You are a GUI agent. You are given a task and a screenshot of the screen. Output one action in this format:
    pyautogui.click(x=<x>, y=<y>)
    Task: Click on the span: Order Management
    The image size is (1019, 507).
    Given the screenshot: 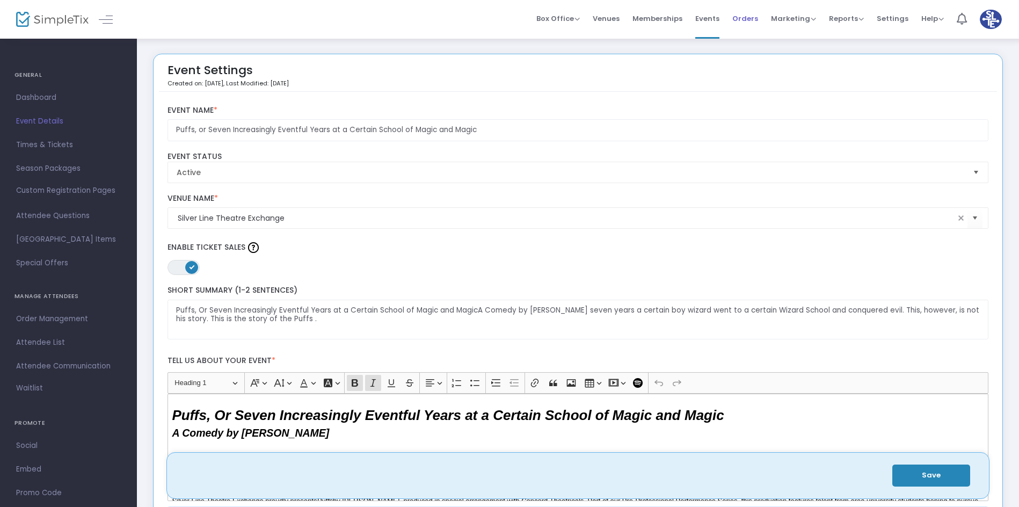 What is the action you would take?
    pyautogui.click(x=68, y=319)
    